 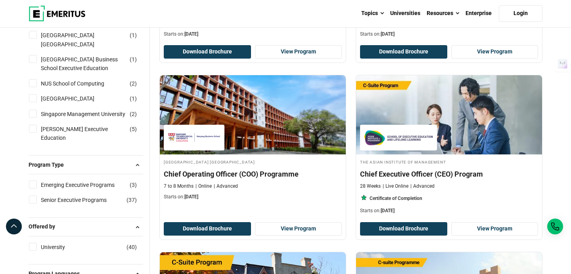 I want to click on a: Supply Chain and Operations Course by Nanyang Technological University Nanyang Business School - ..., so click(x=253, y=140).